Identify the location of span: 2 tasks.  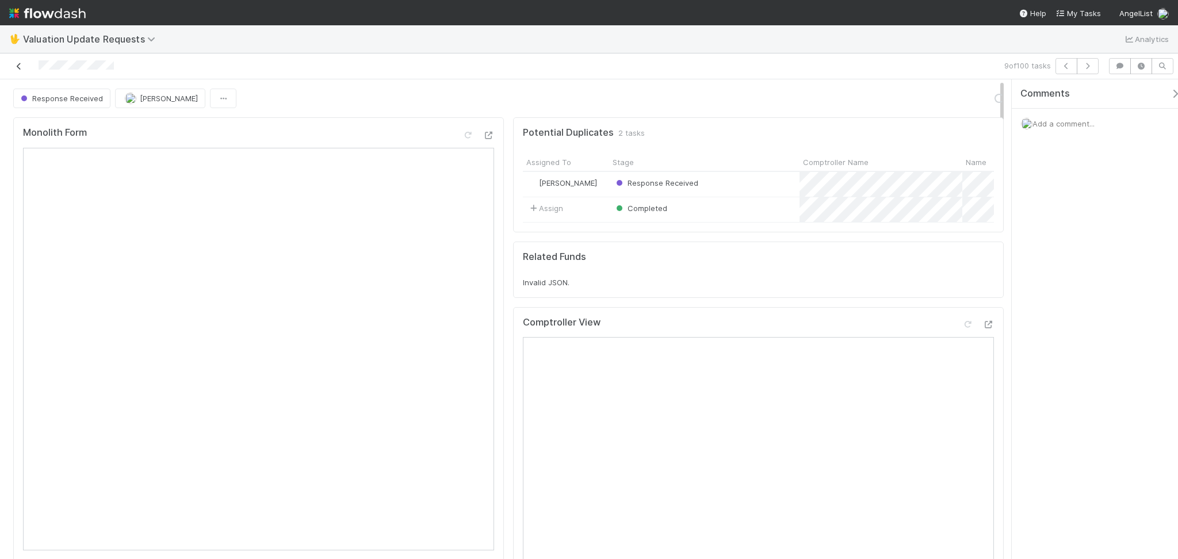
(631, 133).